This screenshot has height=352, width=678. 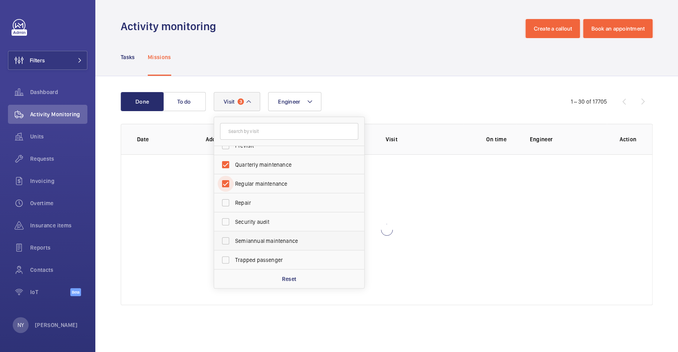 I want to click on span: Filters, so click(x=37, y=60).